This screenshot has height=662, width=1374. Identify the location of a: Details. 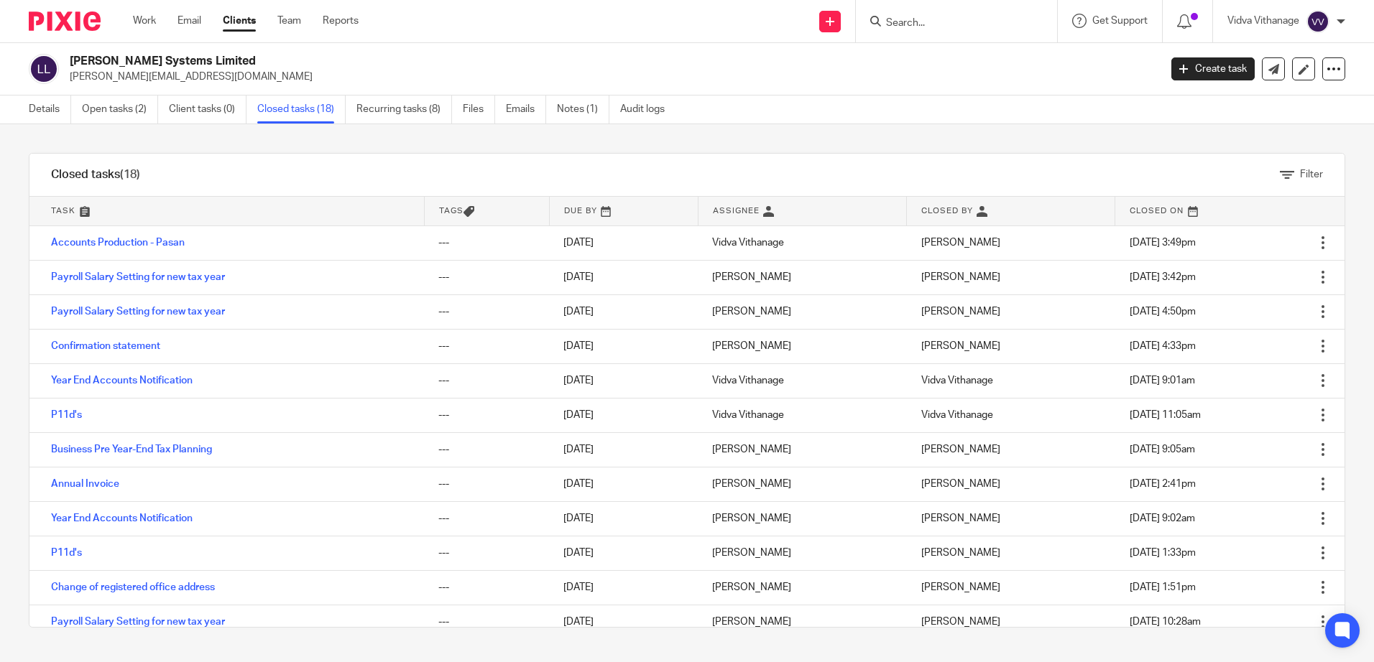
(50, 109).